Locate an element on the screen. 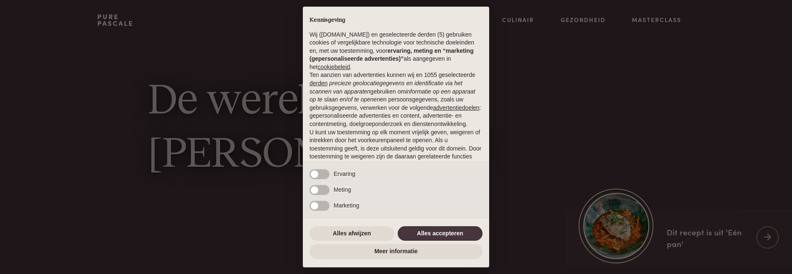  p: U kunt uw toestemming op elk moment vrijelijk geven, weigeren of intrekken door het voorkeurenpan... is located at coordinates (396, 149).